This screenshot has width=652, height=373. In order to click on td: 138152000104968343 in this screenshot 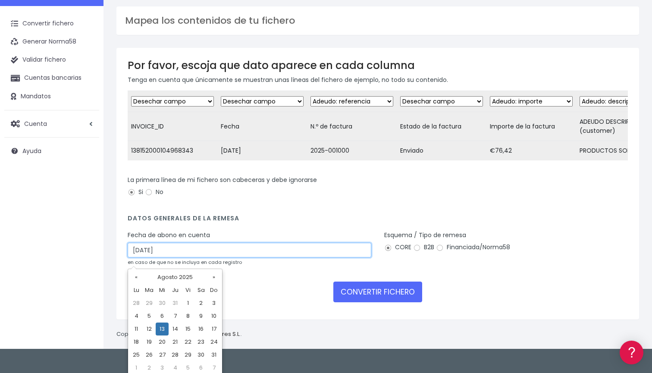, I will do `click(172, 151)`.